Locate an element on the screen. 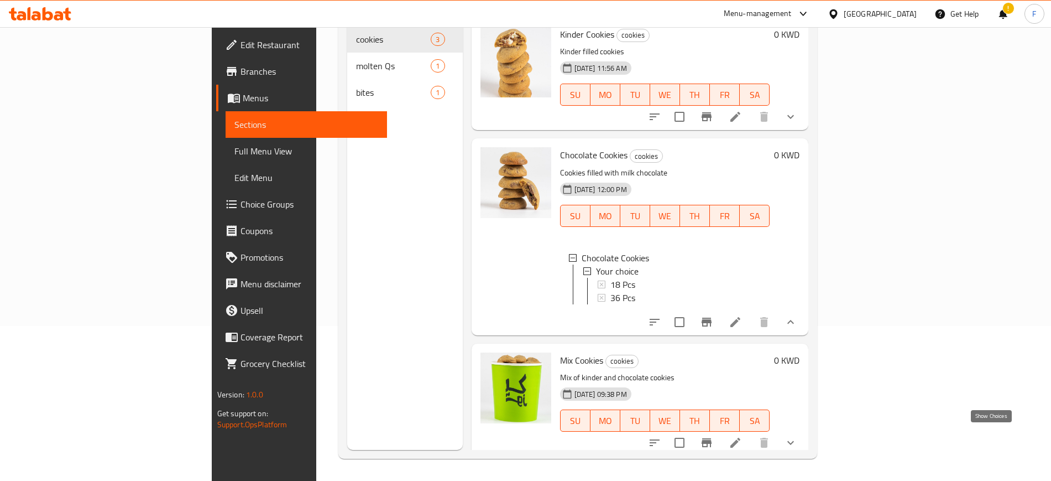 Image resolution: width=1051 pixels, height=481 pixels. a: Coupons is located at coordinates (301, 231).